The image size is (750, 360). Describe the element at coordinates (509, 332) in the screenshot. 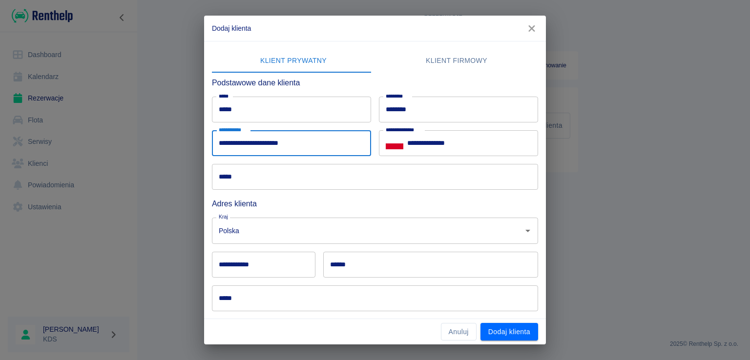

I see `button: Dodaj klienta` at that location.